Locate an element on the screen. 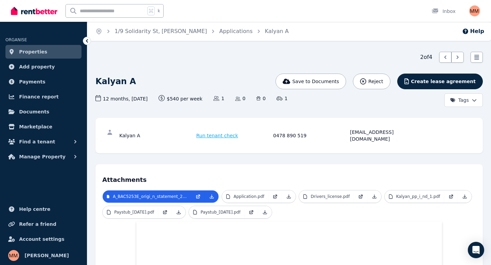 This screenshot has width=491, height=265. p: Application.pdf is located at coordinates (249, 197).